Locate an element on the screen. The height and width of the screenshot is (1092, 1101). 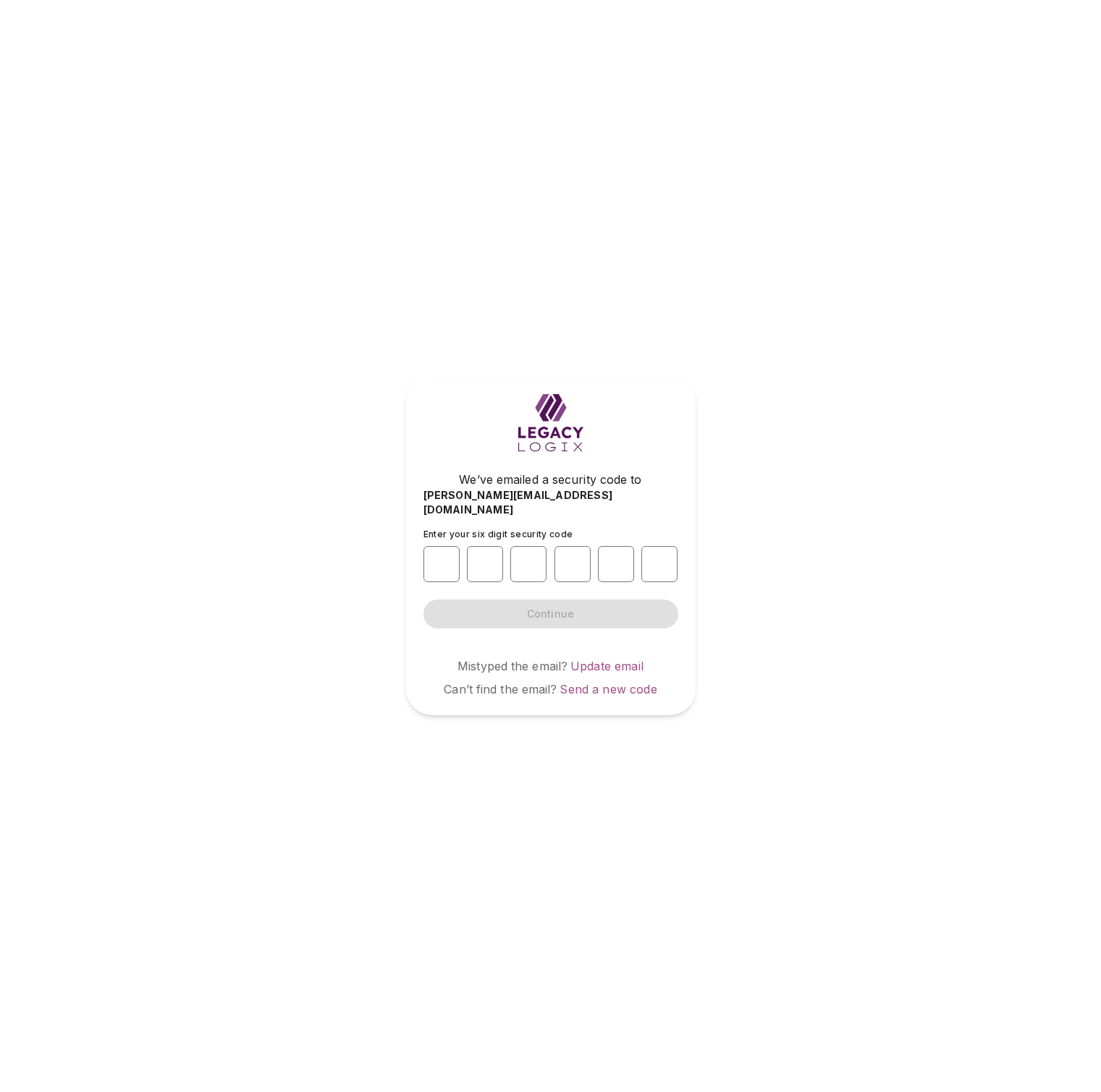
span: Update email is located at coordinates (606, 666).